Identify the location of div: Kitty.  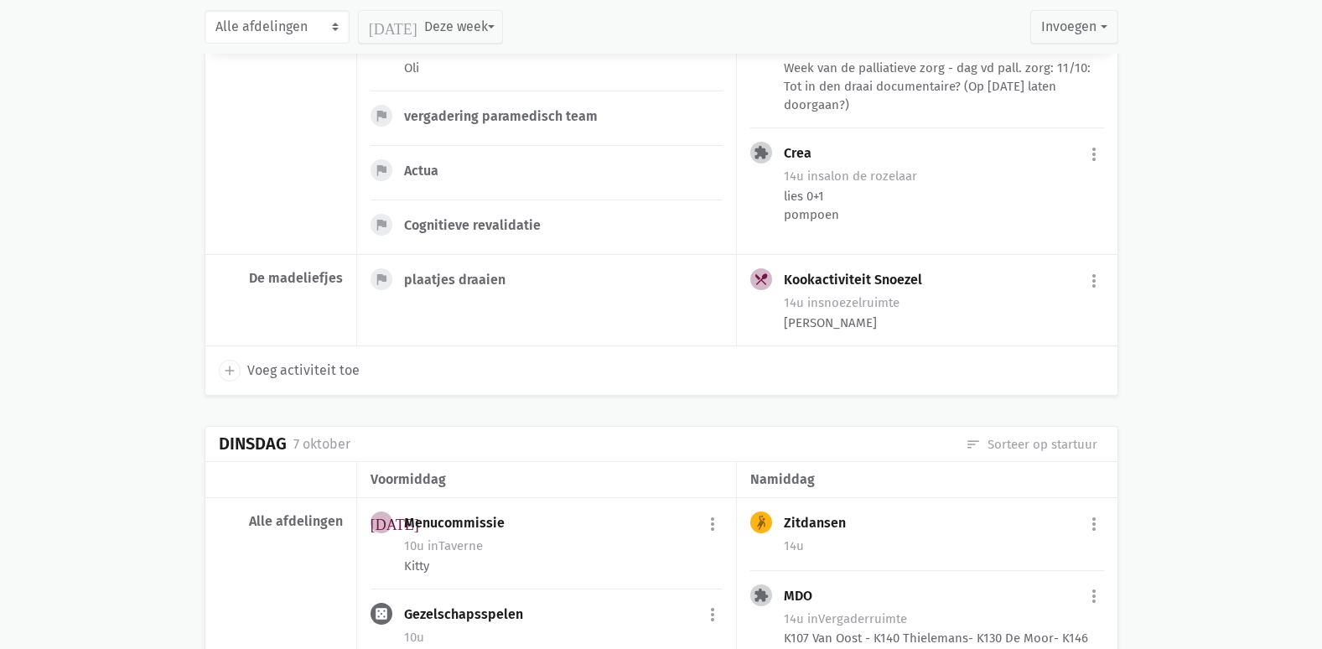
(563, 566).